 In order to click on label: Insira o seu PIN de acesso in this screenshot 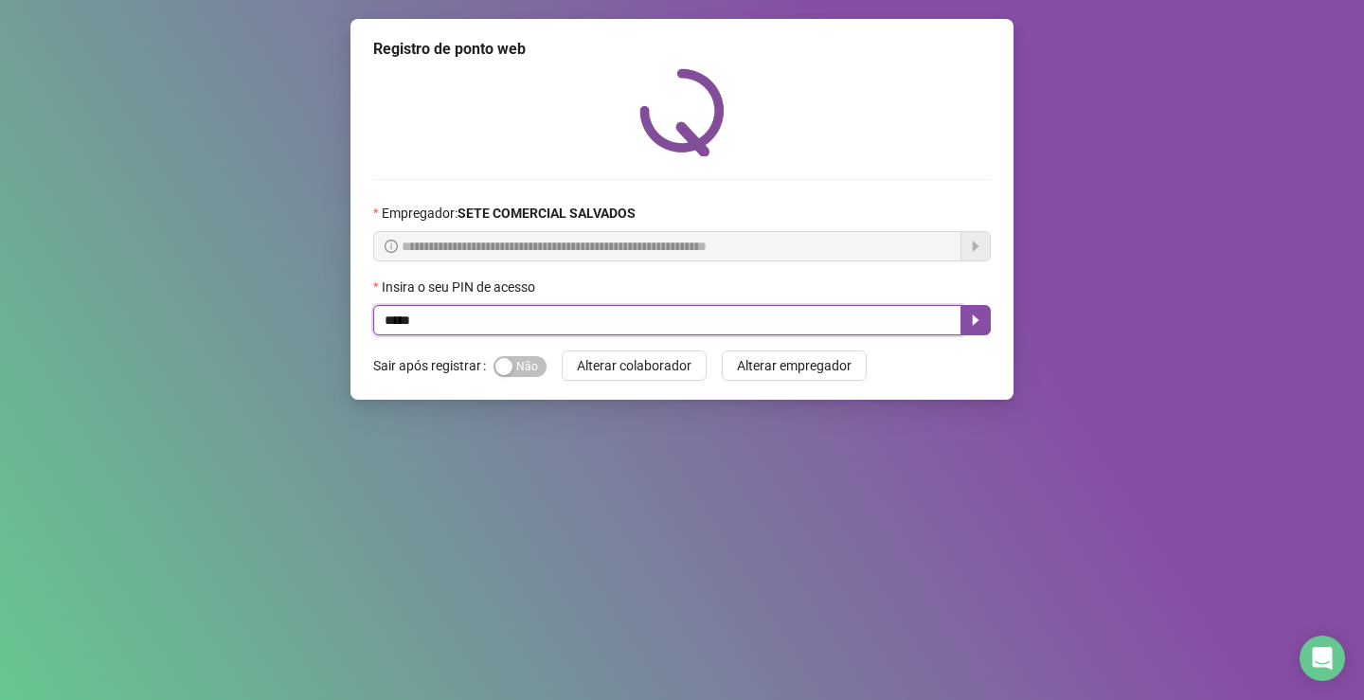, I will do `click(460, 287)`.